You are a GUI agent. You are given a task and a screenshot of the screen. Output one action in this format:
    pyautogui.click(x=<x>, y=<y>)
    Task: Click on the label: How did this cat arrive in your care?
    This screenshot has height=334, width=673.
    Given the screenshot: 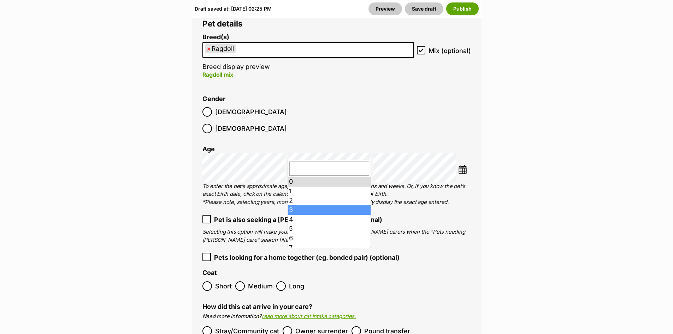 What is the action you would take?
    pyautogui.click(x=257, y=306)
    